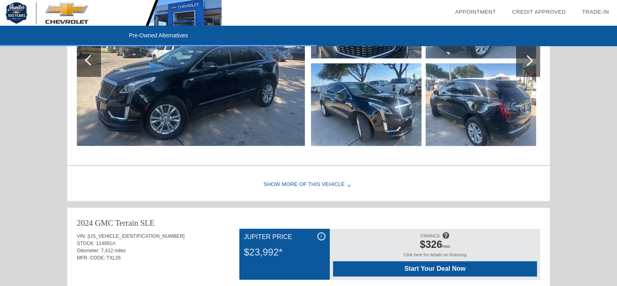  What do you see at coordinates (81, 236) in the screenshot?
I see `span: VIN:` at bounding box center [81, 236].